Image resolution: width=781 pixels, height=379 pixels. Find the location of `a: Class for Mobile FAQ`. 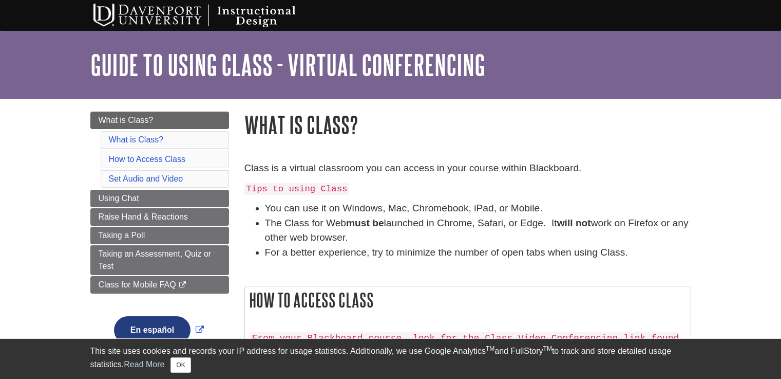

a: Class for Mobile FAQ is located at coordinates (160, 285).